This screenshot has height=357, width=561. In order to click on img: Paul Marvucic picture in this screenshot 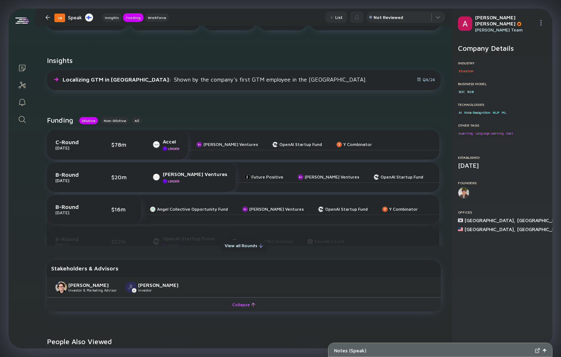, I will do `click(61, 287)`.